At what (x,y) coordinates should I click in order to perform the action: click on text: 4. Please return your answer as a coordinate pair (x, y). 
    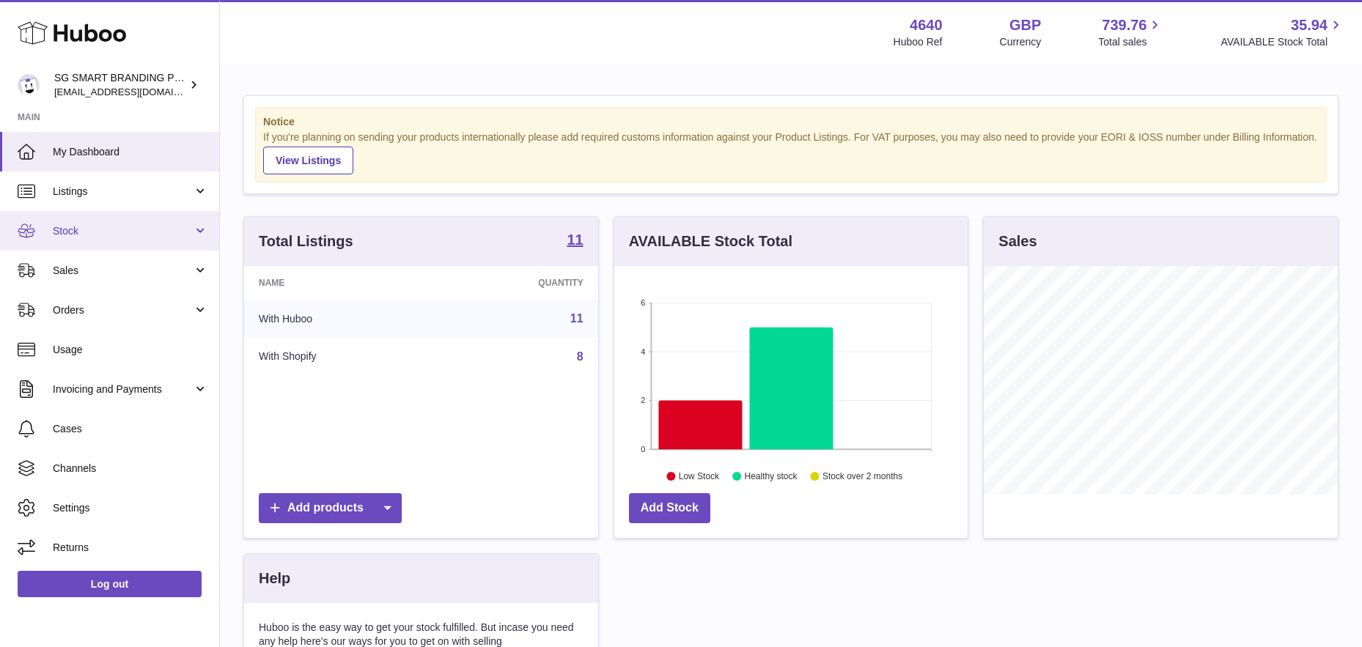
    Looking at the image, I should click on (643, 352).